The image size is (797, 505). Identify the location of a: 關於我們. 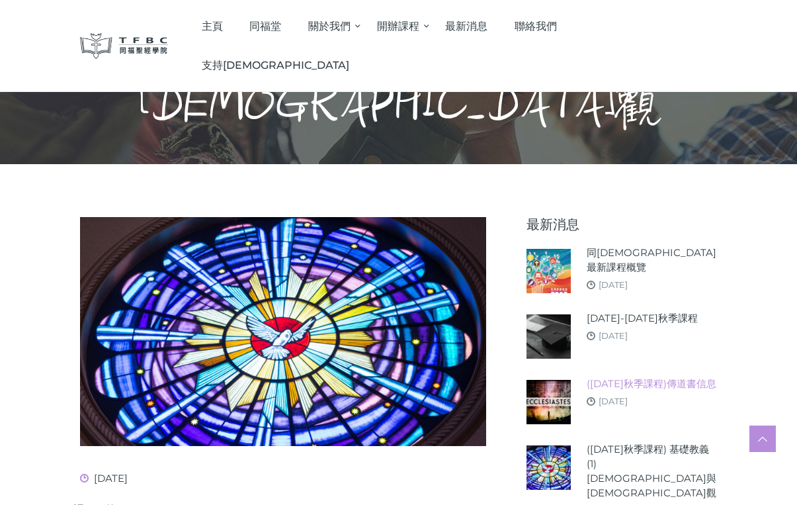
(329, 26).